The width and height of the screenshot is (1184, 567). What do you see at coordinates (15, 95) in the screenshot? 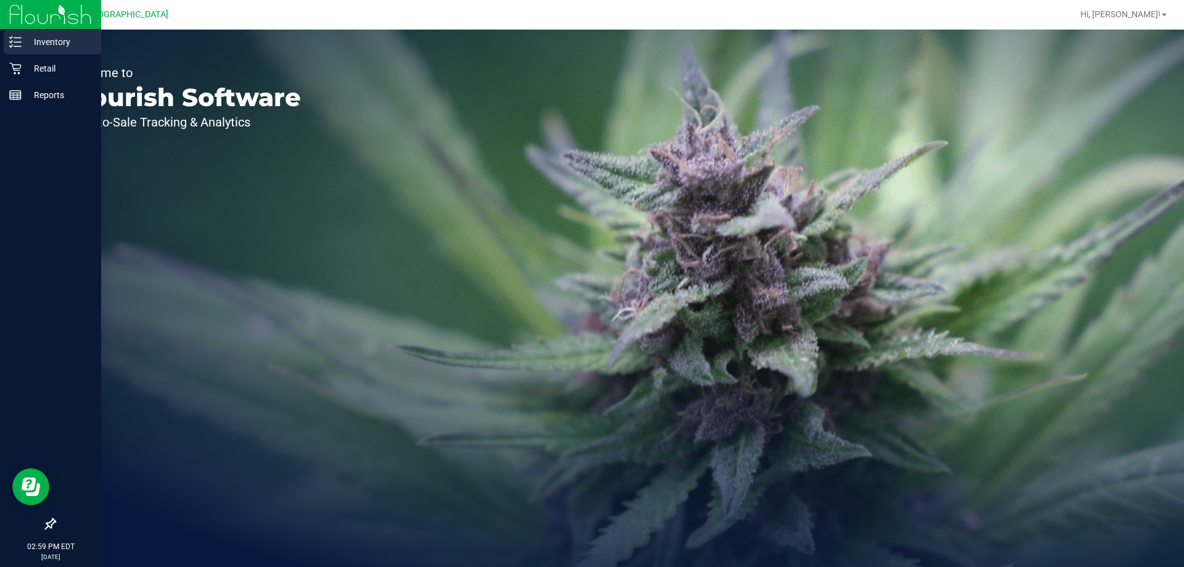
I see `inline-svg: Reports` at bounding box center [15, 95].